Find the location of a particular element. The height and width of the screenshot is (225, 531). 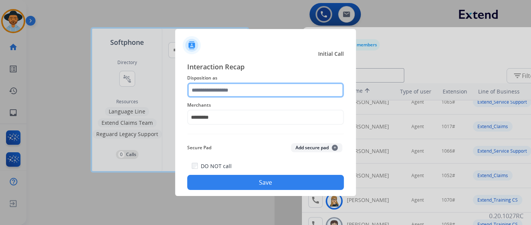

span: Secure Pad is located at coordinates (199, 148).